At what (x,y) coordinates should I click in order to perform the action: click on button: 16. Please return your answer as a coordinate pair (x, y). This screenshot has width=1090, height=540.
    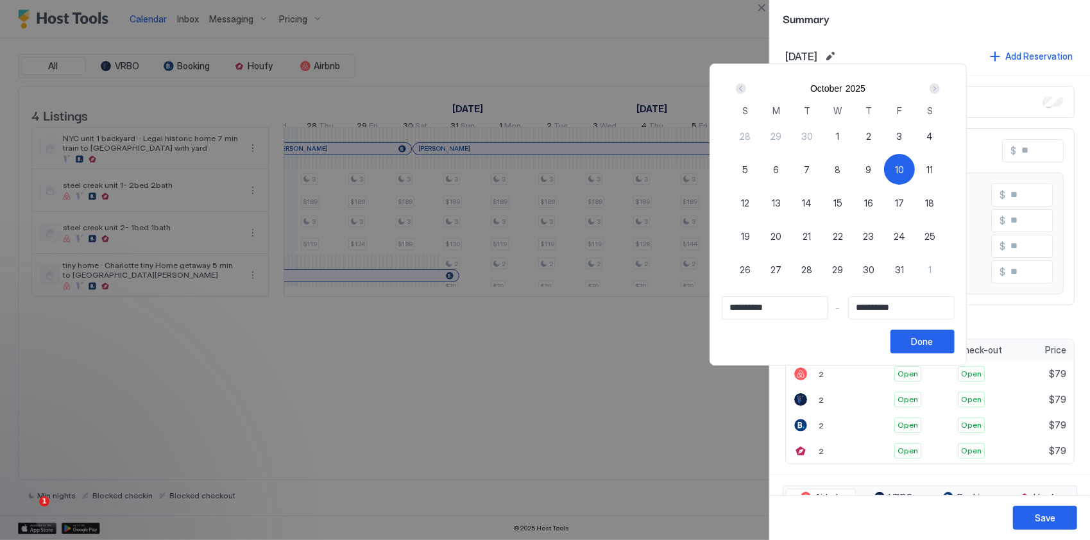
    Looking at the image, I should click on (869, 203).